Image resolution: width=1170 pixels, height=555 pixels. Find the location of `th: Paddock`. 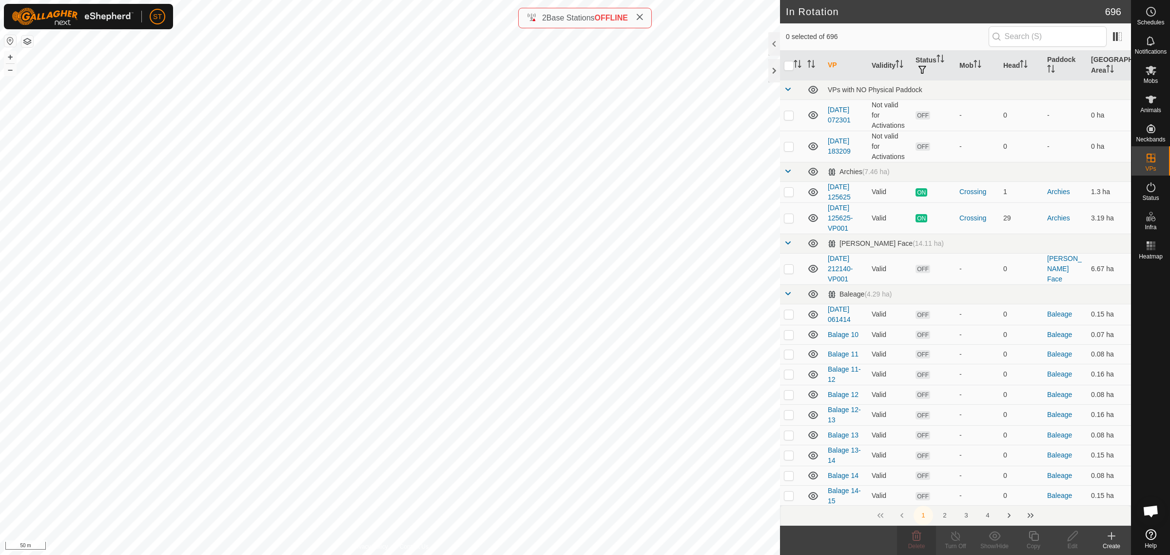

th: Paddock is located at coordinates (1066, 65).